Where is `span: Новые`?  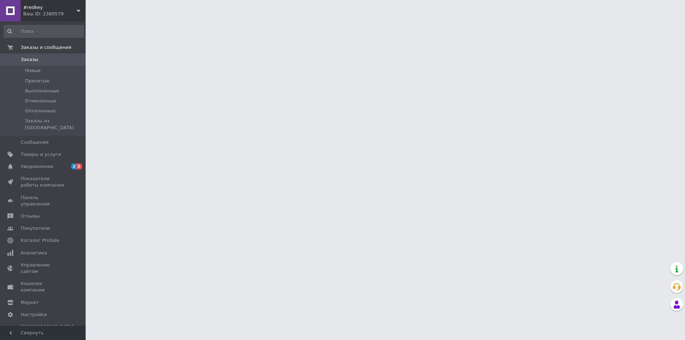
span: Новые is located at coordinates (33, 71).